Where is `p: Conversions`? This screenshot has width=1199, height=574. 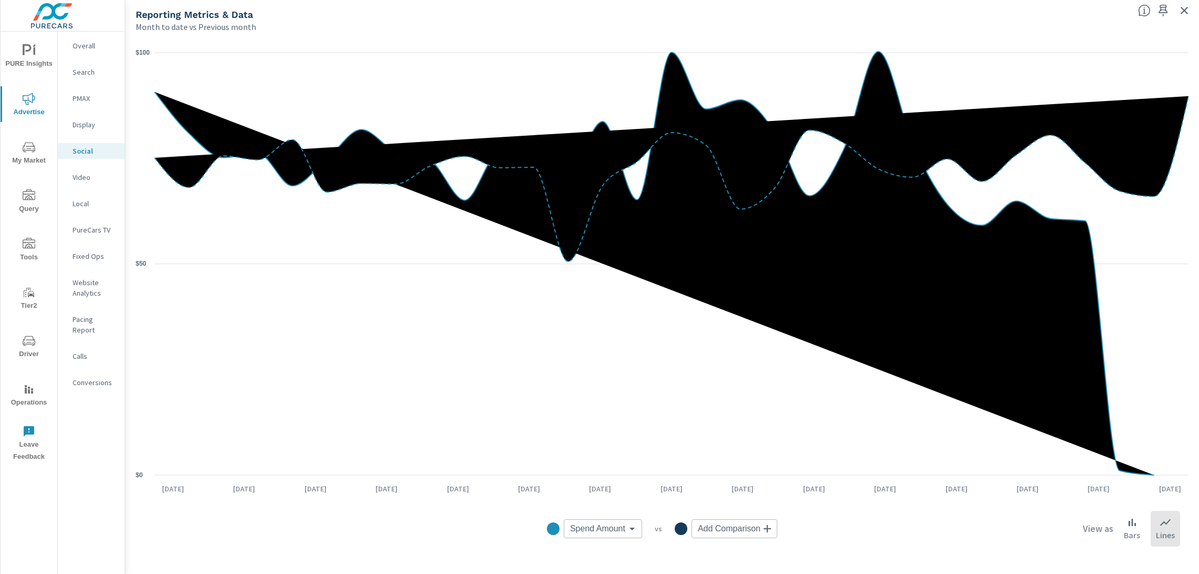 p: Conversions is located at coordinates (94, 382).